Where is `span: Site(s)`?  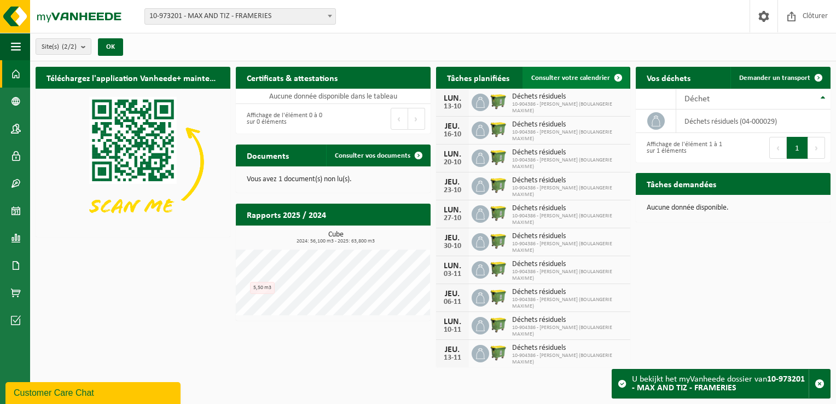
span: Site(s) is located at coordinates (59, 47).